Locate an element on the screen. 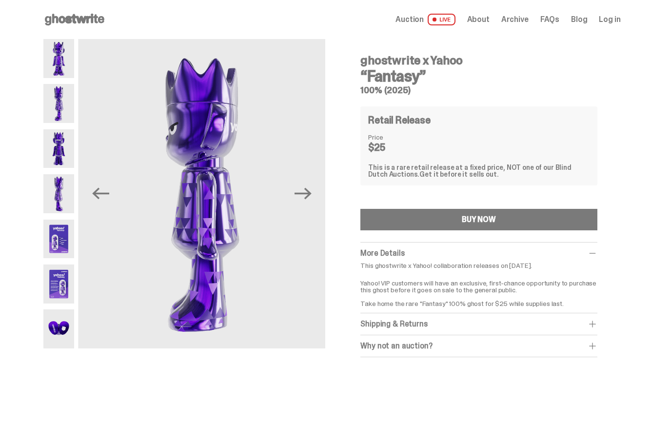  button: BUY NOW is located at coordinates (478, 219).